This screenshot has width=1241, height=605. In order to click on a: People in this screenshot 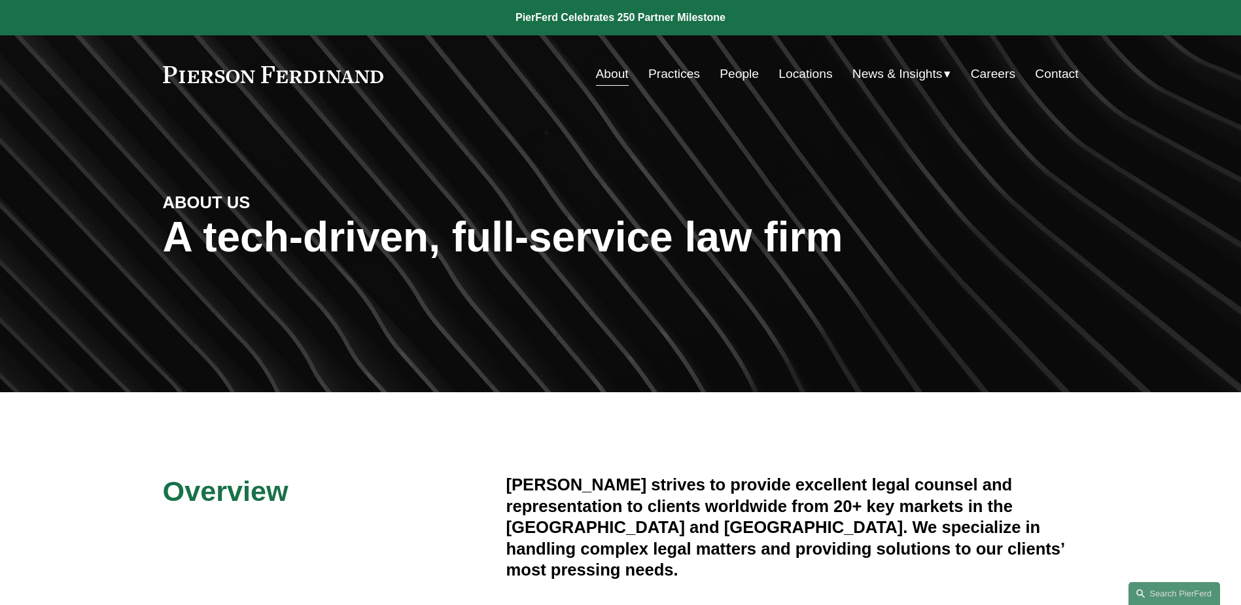, I will do `click(739, 74)`.